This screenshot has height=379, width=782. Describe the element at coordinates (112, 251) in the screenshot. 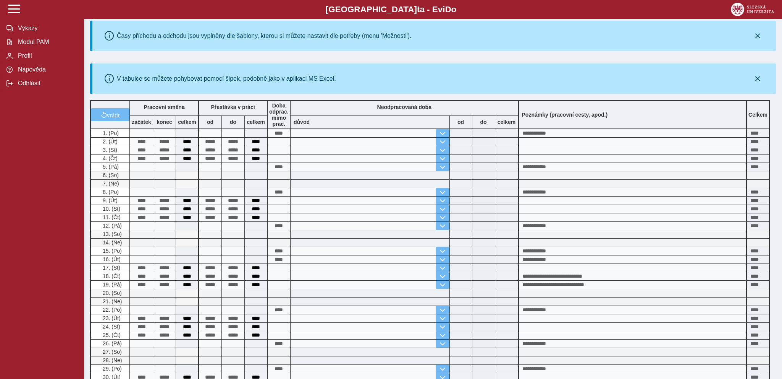

I see `span: 15. (Po)` at that location.